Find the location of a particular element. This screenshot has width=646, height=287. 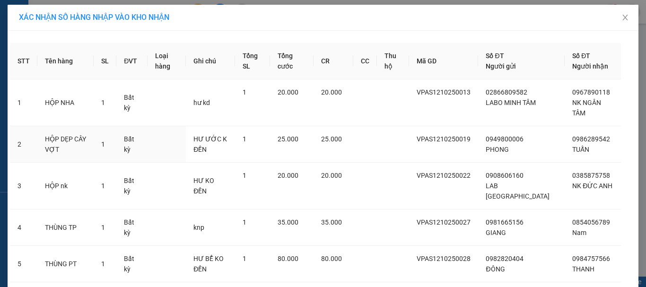

span: 0981665156 is located at coordinates (505, 222).